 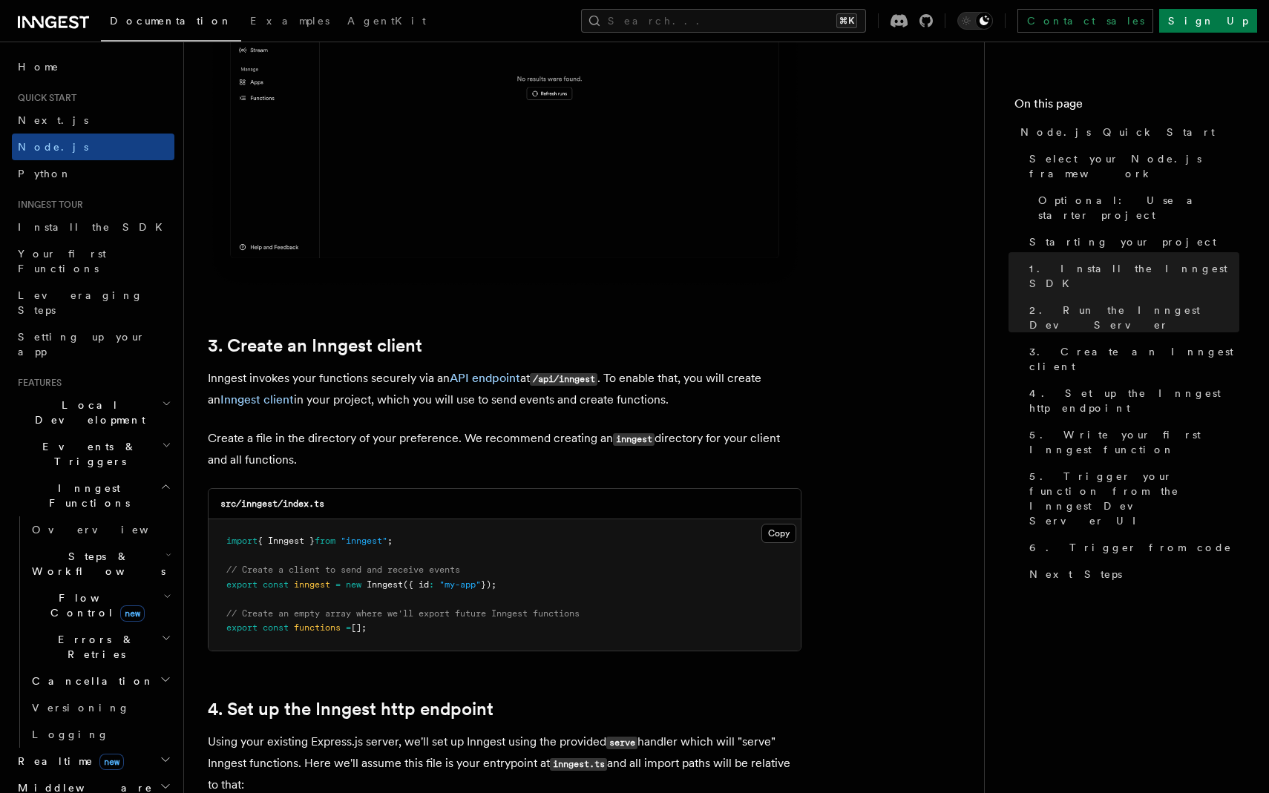 I want to click on a: 5. Trigger your function from the Inngest Dev Server UI, so click(x=1131, y=499).